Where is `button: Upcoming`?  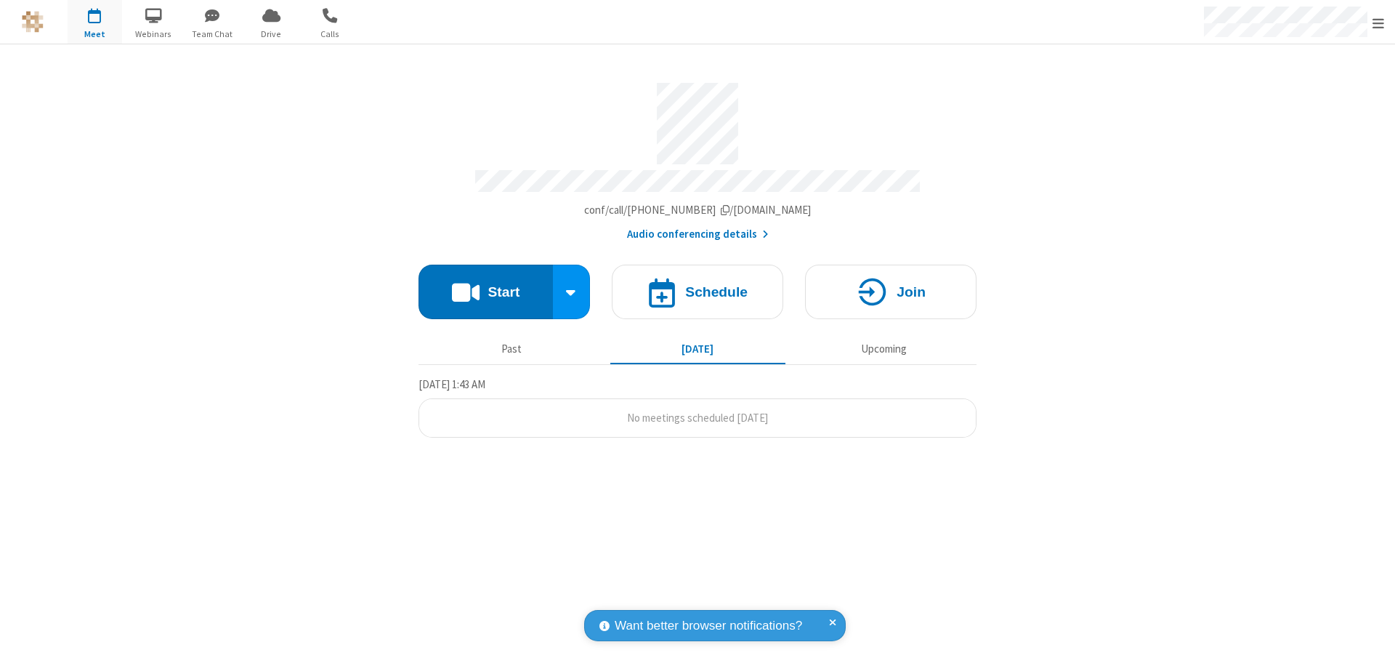 button: Upcoming is located at coordinates (884, 349).